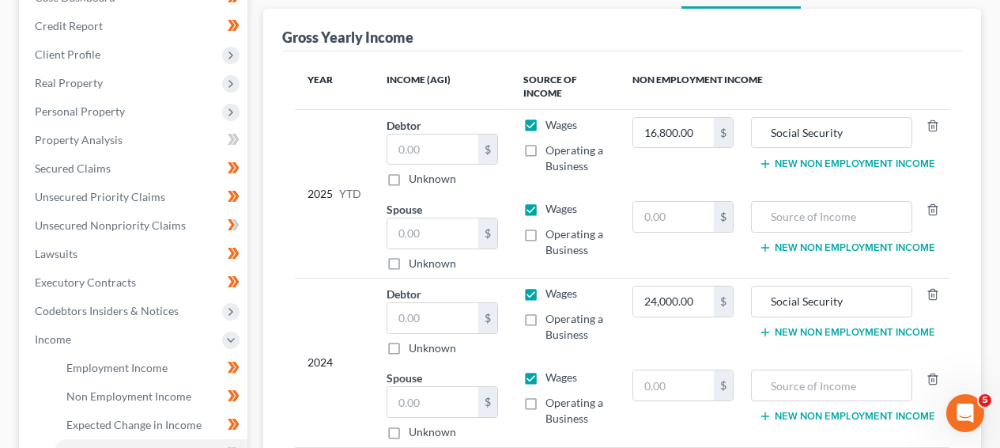 Image resolution: width=1000 pixels, height=448 pixels. What do you see at coordinates (129, 395) in the screenshot?
I see `span: Non Employment Income` at bounding box center [129, 395].